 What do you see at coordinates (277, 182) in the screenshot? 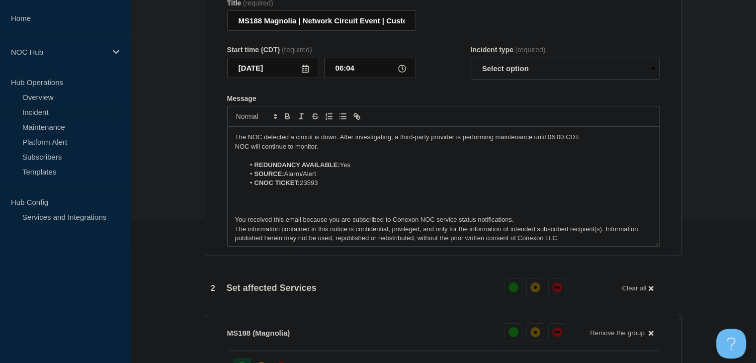
I see `strong: CNOC TICKET:` at bounding box center [277, 182].